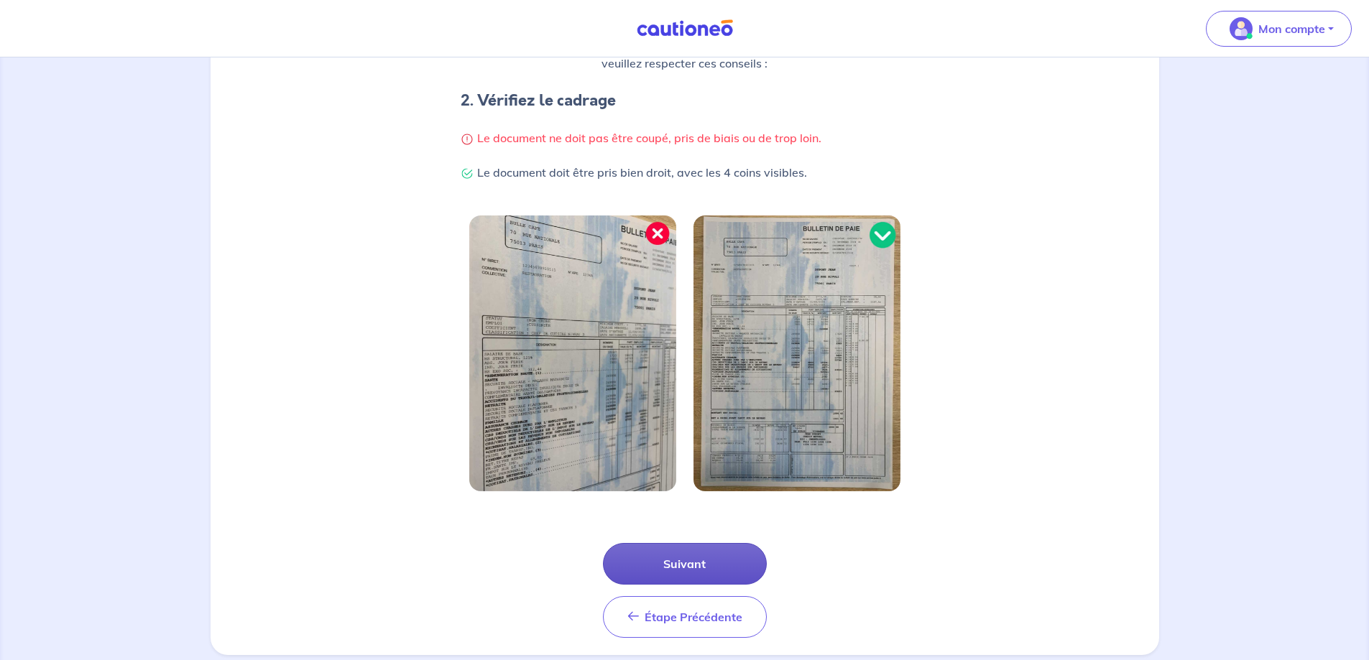 This screenshot has width=1369, height=660. What do you see at coordinates (685, 101) in the screenshot?
I see `h4: 2. Vérifiez le cadrage` at bounding box center [685, 101].